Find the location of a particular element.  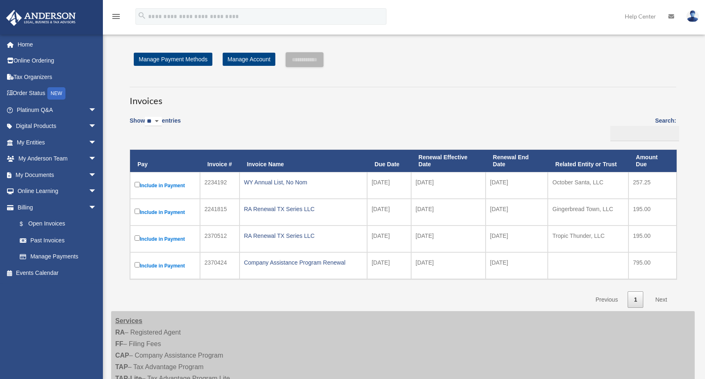

a: Platinum Q&Aarrow_drop_down is located at coordinates (57, 110).